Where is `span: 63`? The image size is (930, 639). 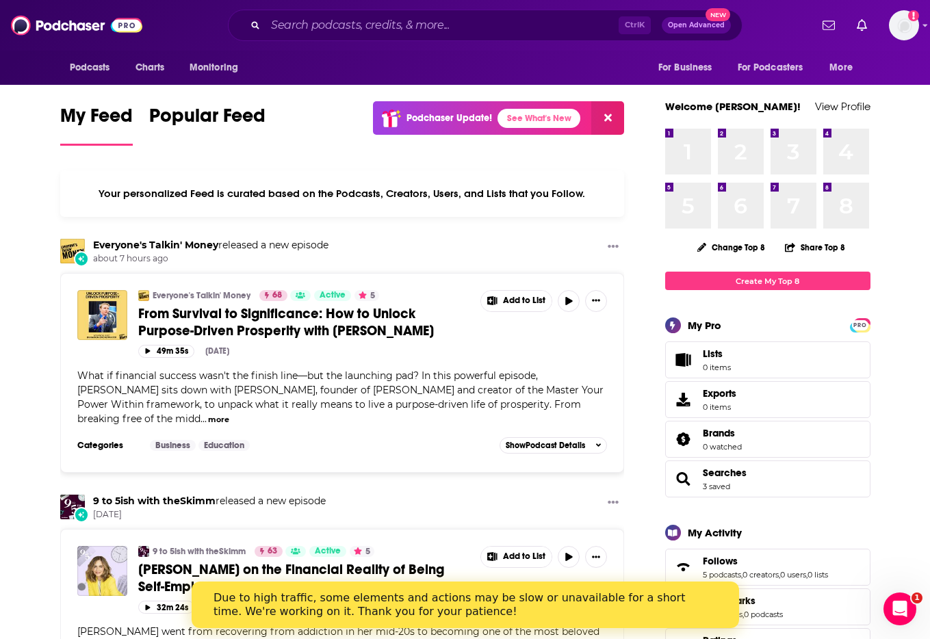 span: 63 is located at coordinates (272, 552).